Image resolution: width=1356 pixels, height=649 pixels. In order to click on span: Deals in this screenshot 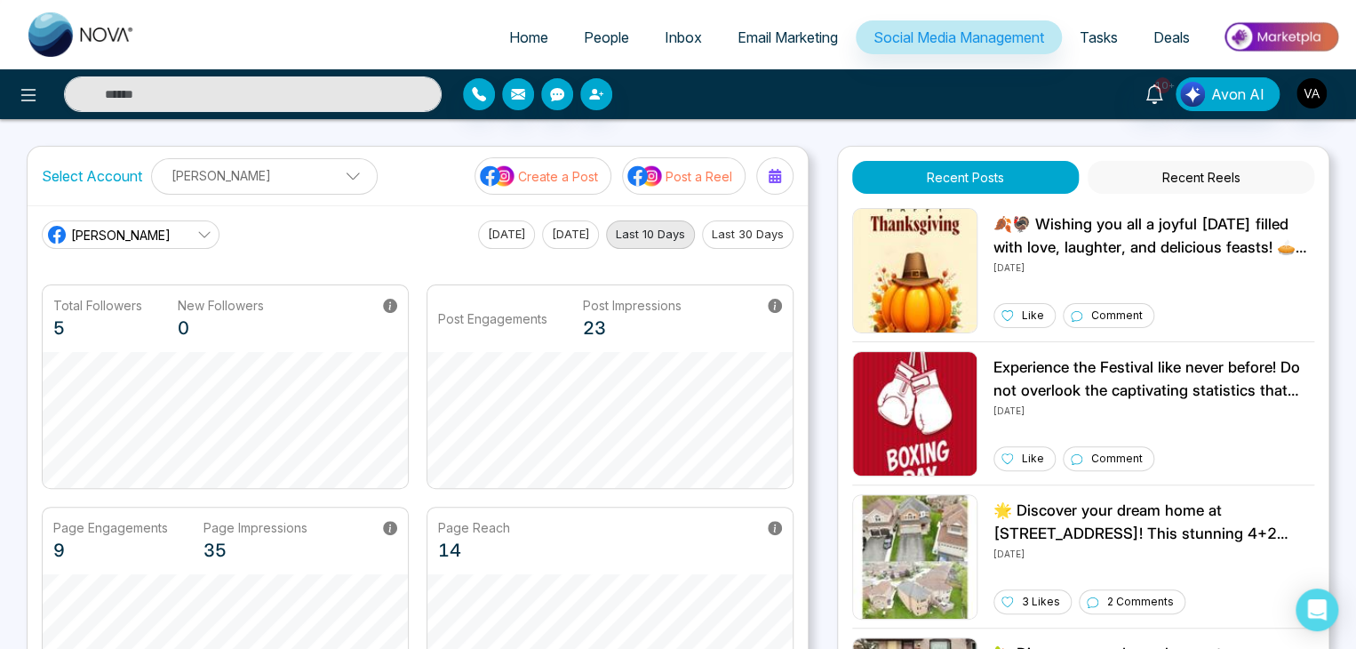, I will do `click(1171, 37)`.